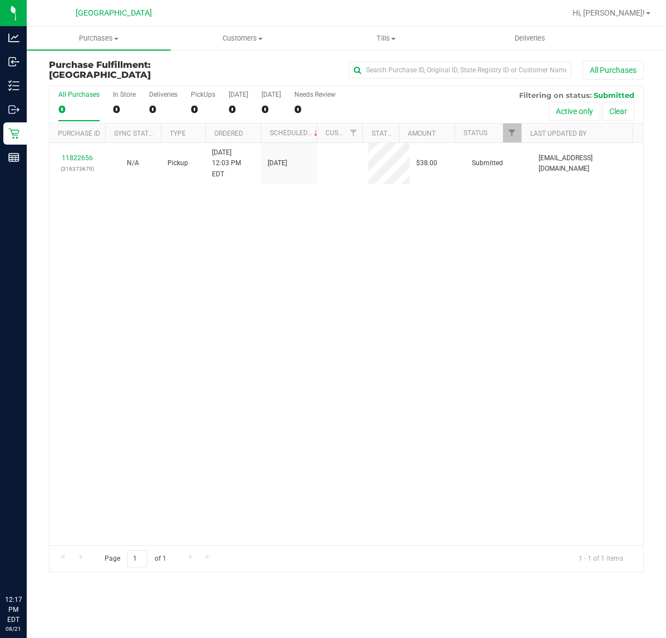 This screenshot has height=638, width=666. Describe the element at coordinates (530, 38) in the screenshot. I see `a: Deliveries` at that location.